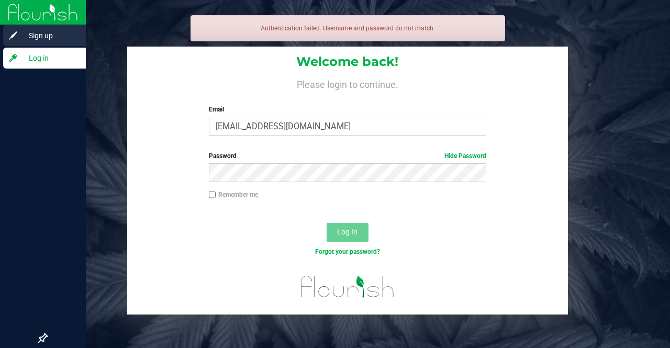 This screenshot has height=348, width=670. What do you see at coordinates (223, 156) in the screenshot?
I see `span: Password` at bounding box center [223, 156].